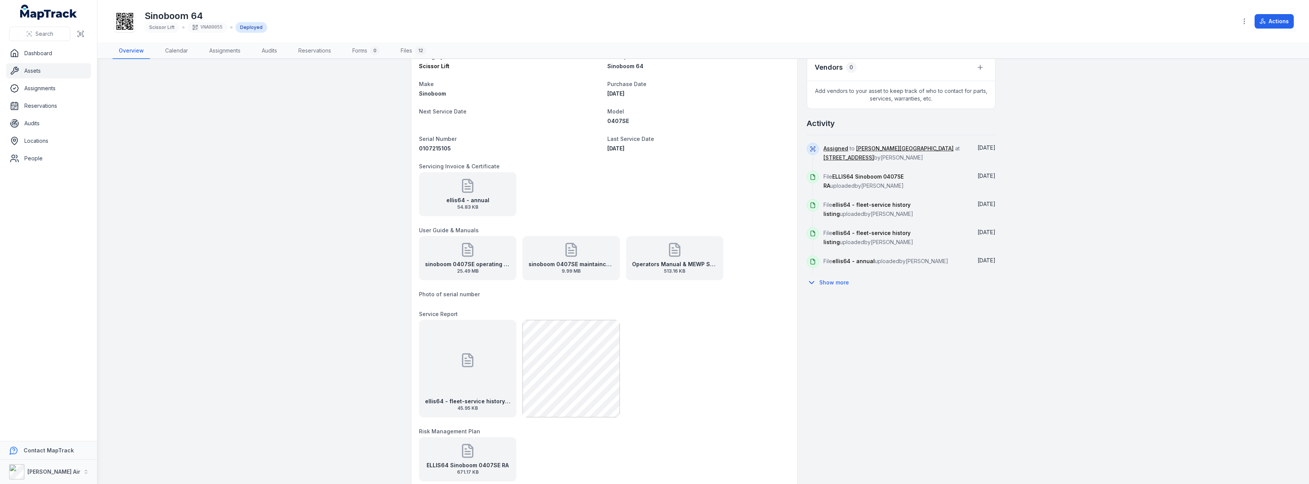  I want to click on span: 671.17 KB, so click(468, 472).